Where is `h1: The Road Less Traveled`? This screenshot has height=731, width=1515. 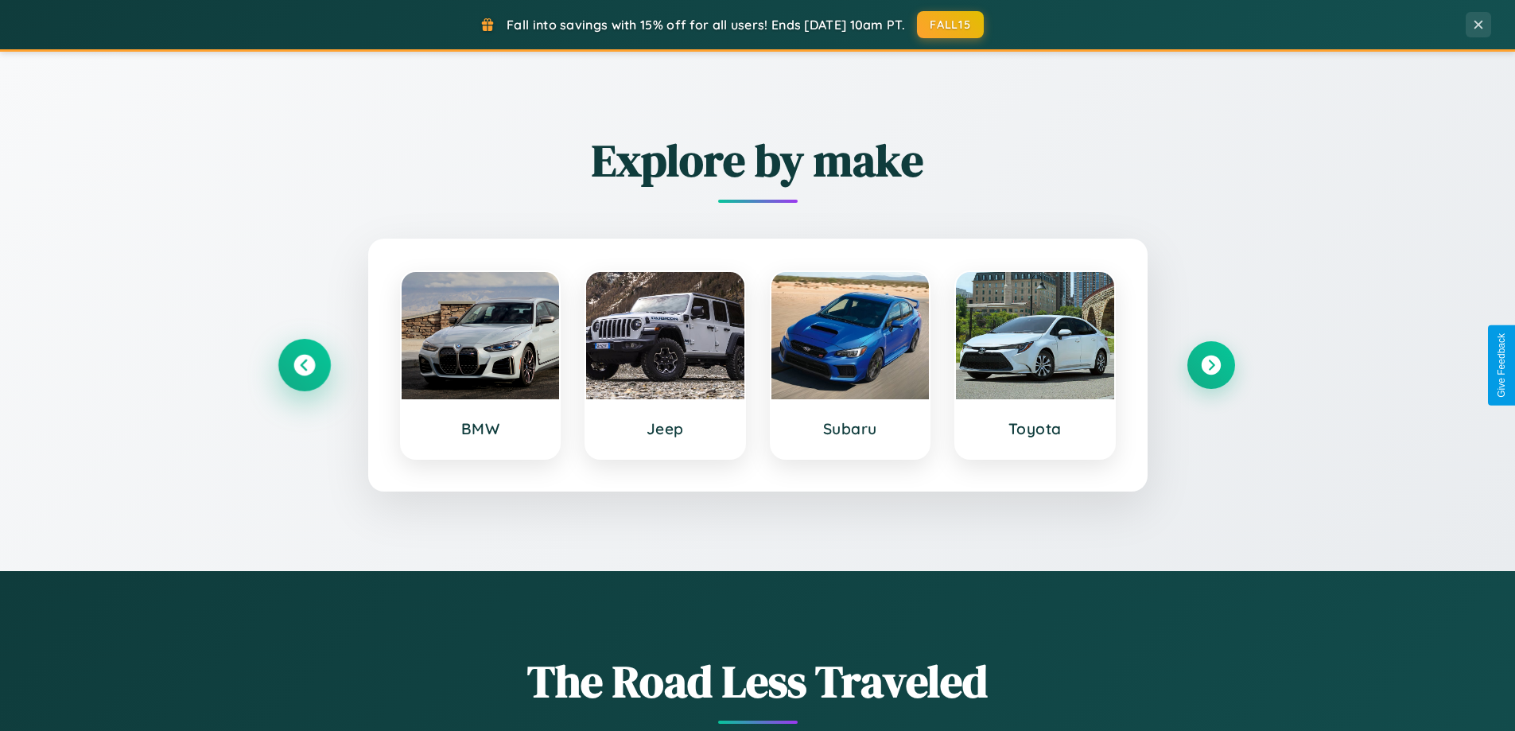 h1: The Road Less Traveled is located at coordinates (758, 681).